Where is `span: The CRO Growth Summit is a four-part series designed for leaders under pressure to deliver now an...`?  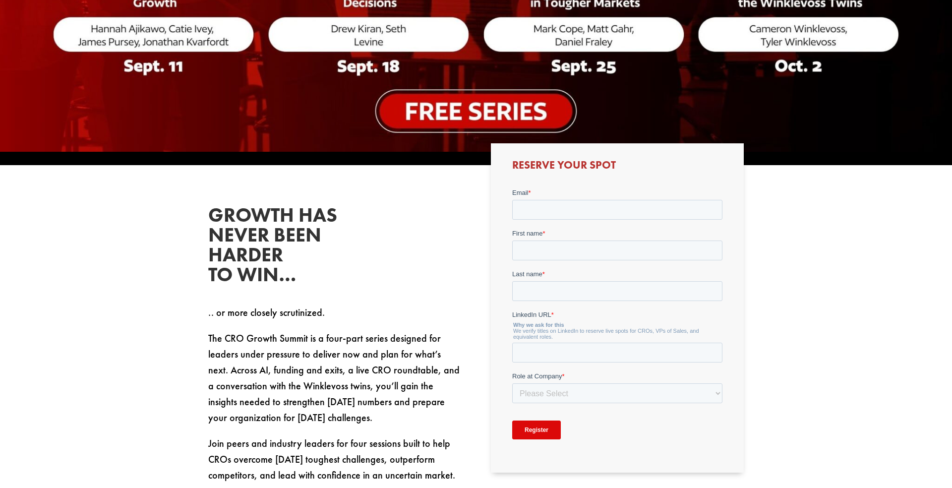 span: The CRO Growth Summit is a four-part series designed for leaders under pressure to deliver now an... is located at coordinates (334, 378).